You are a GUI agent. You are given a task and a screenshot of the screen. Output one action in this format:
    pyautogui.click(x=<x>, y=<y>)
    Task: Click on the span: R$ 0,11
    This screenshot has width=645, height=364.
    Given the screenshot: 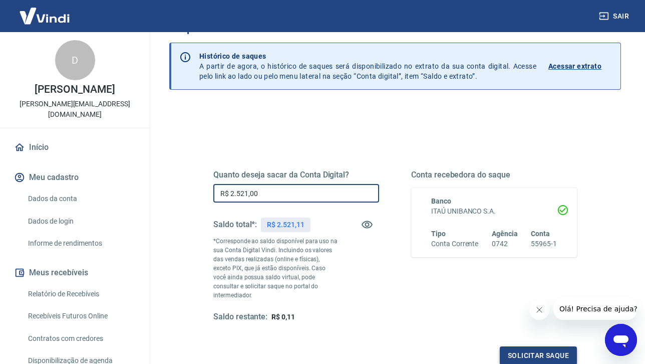 What is the action you would take?
    pyautogui.click(x=283, y=317)
    